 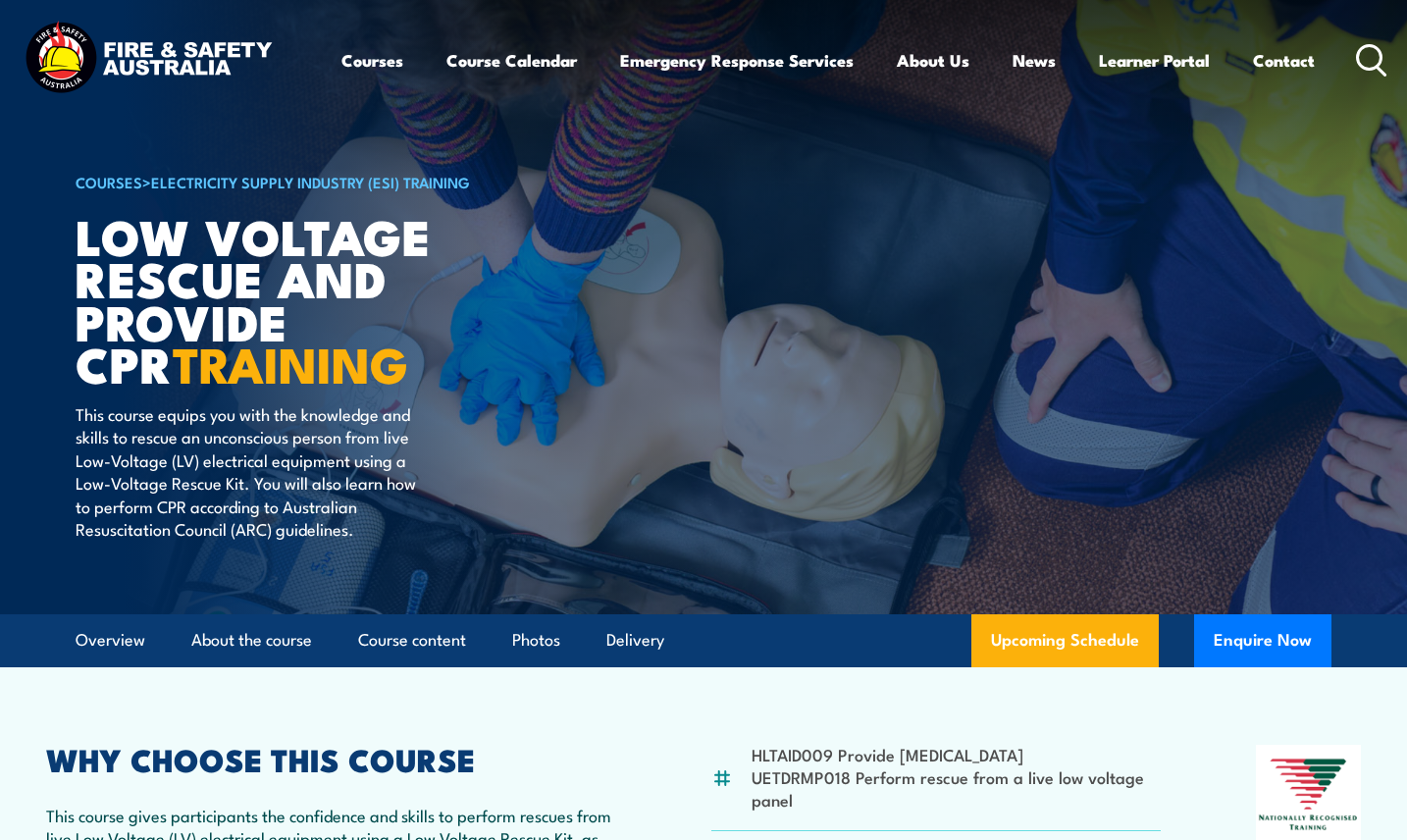 What do you see at coordinates (331, 758) in the screenshot?
I see `h2: WHY CHOOSE THIS COURSE` at bounding box center [331, 758].